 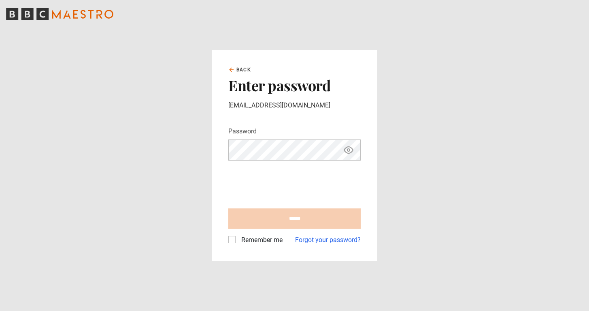 What do you see at coordinates (60, 14) in the screenshot?
I see `svg: BBC Maestro` at bounding box center [60, 14].